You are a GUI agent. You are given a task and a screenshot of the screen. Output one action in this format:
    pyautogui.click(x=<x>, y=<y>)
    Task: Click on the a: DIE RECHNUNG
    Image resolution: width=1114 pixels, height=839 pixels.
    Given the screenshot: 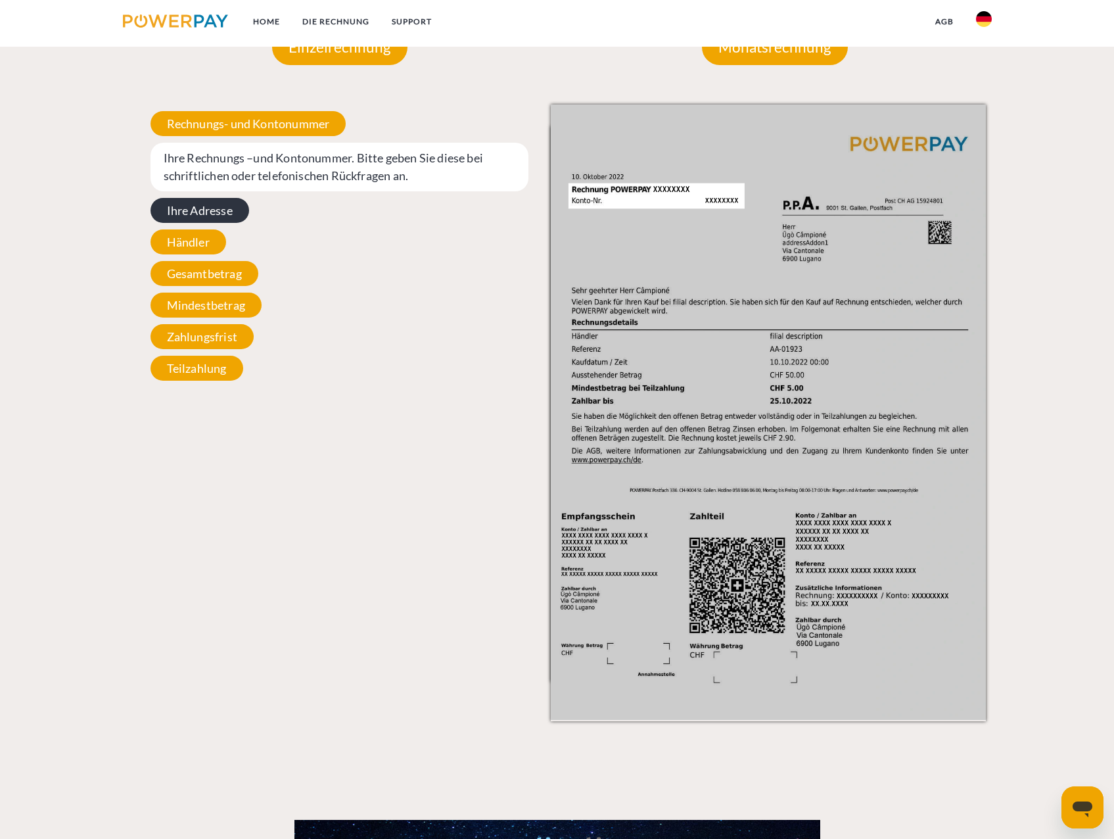 What is the action you would take?
    pyautogui.click(x=336, y=22)
    